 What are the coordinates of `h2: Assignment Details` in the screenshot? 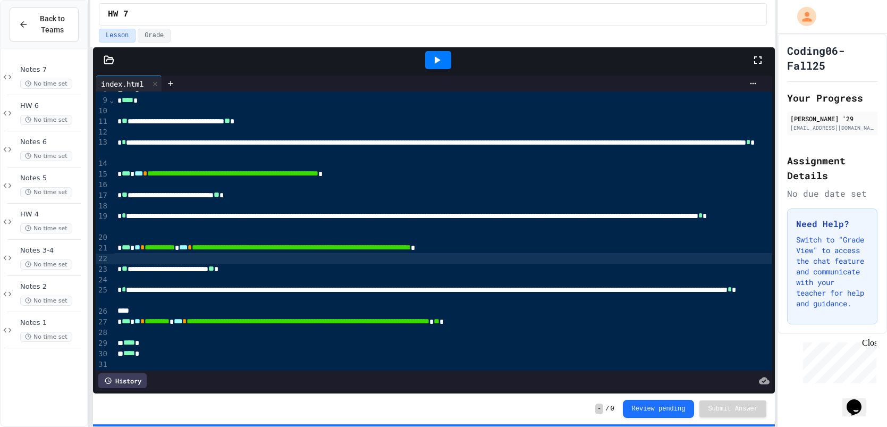 It's located at (832, 168).